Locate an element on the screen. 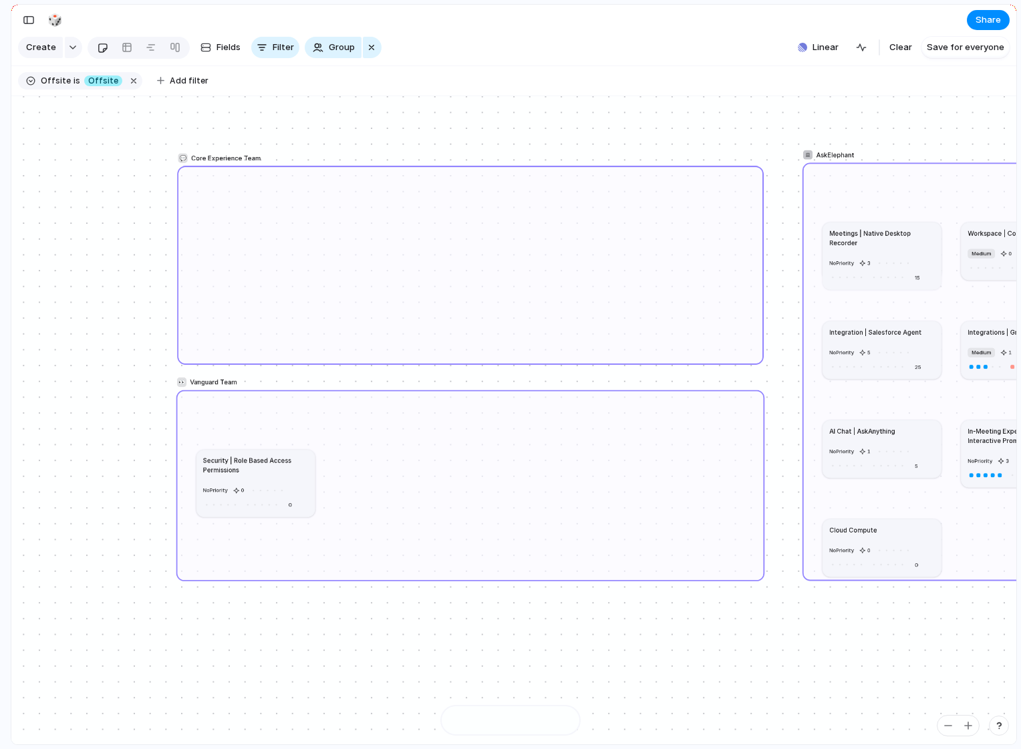 The width and height of the screenshot is (1021, 749). button: Linear is located at coordinates (818, 47).